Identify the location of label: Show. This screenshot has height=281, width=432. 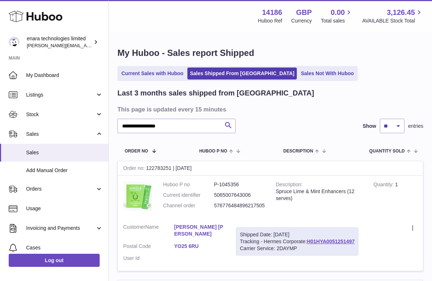
(369, 126).